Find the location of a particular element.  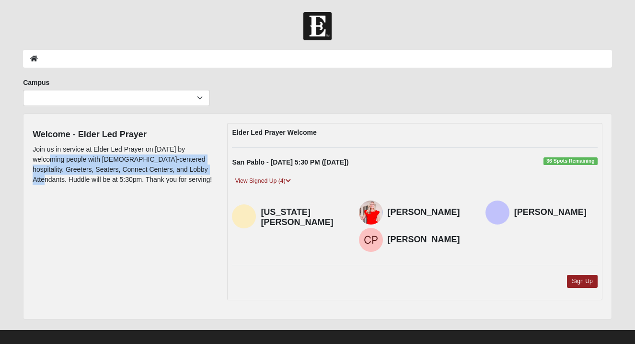

a: Sign Up is located at coordinates (583, 281).